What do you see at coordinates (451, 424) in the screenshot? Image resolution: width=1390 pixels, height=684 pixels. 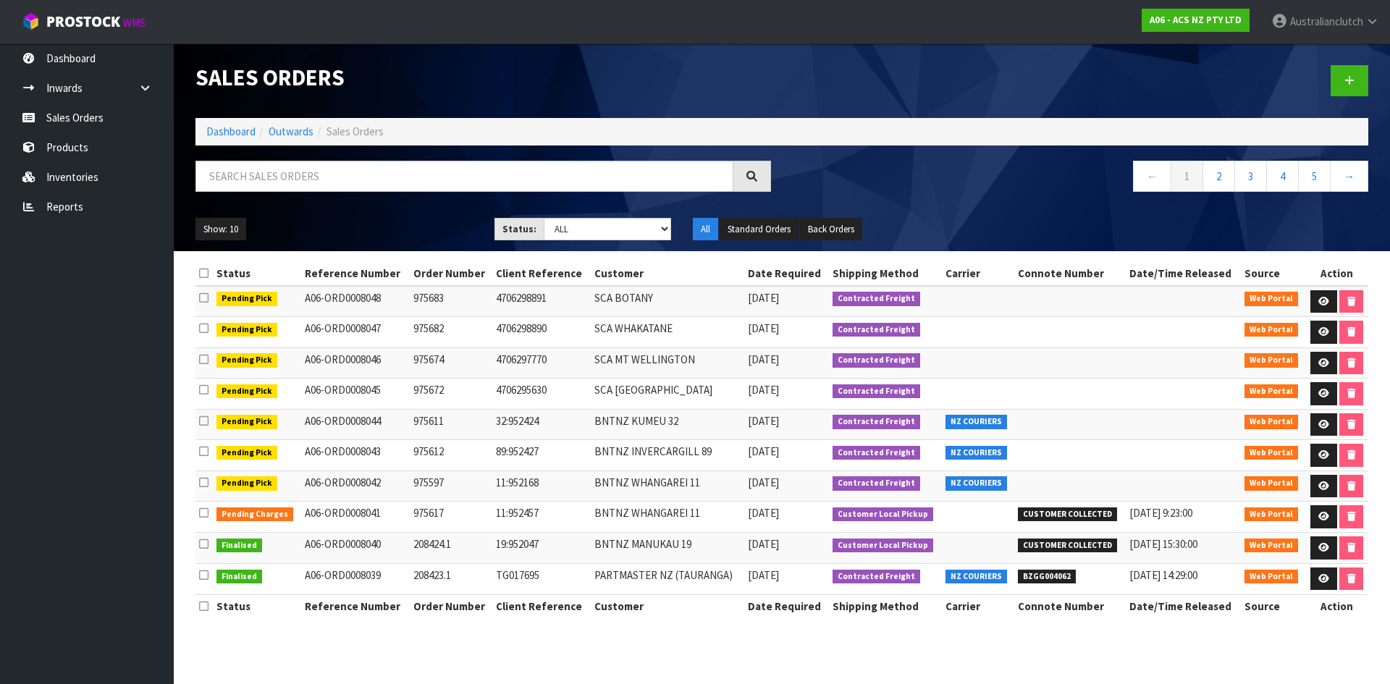 I see `td: 975611` at bounding box center [451, 424].